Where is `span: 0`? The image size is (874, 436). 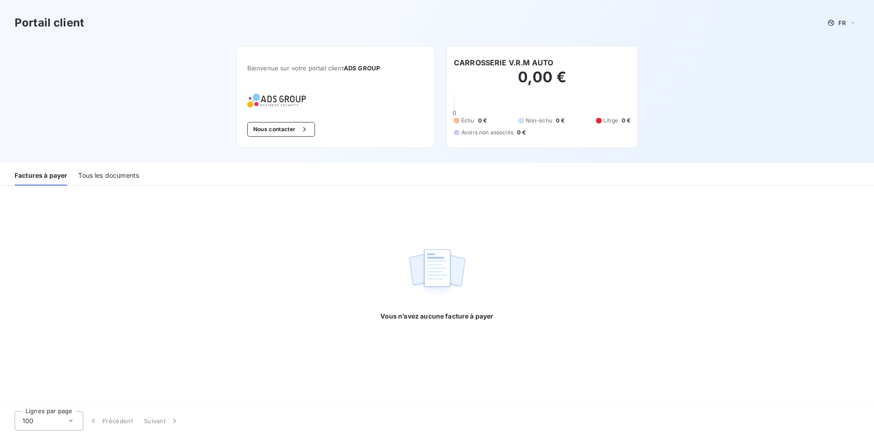
span: 0 is located at coordinates (454, 113).